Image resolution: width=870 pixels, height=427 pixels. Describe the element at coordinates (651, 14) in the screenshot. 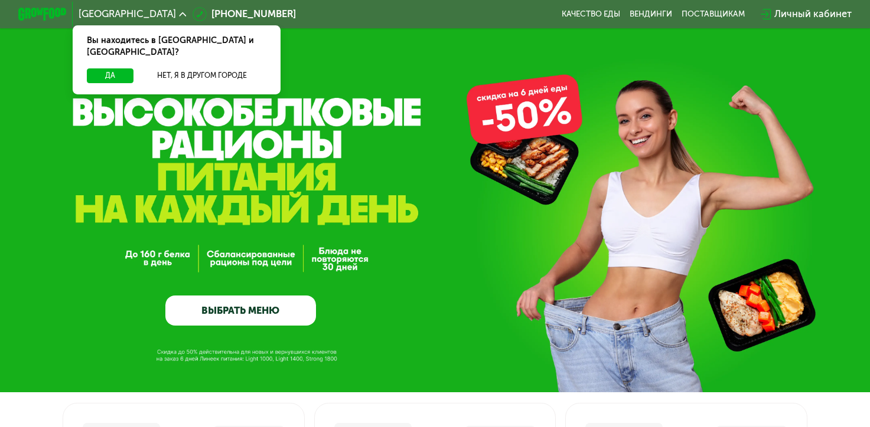

I see `a: Вендинги` at that location.